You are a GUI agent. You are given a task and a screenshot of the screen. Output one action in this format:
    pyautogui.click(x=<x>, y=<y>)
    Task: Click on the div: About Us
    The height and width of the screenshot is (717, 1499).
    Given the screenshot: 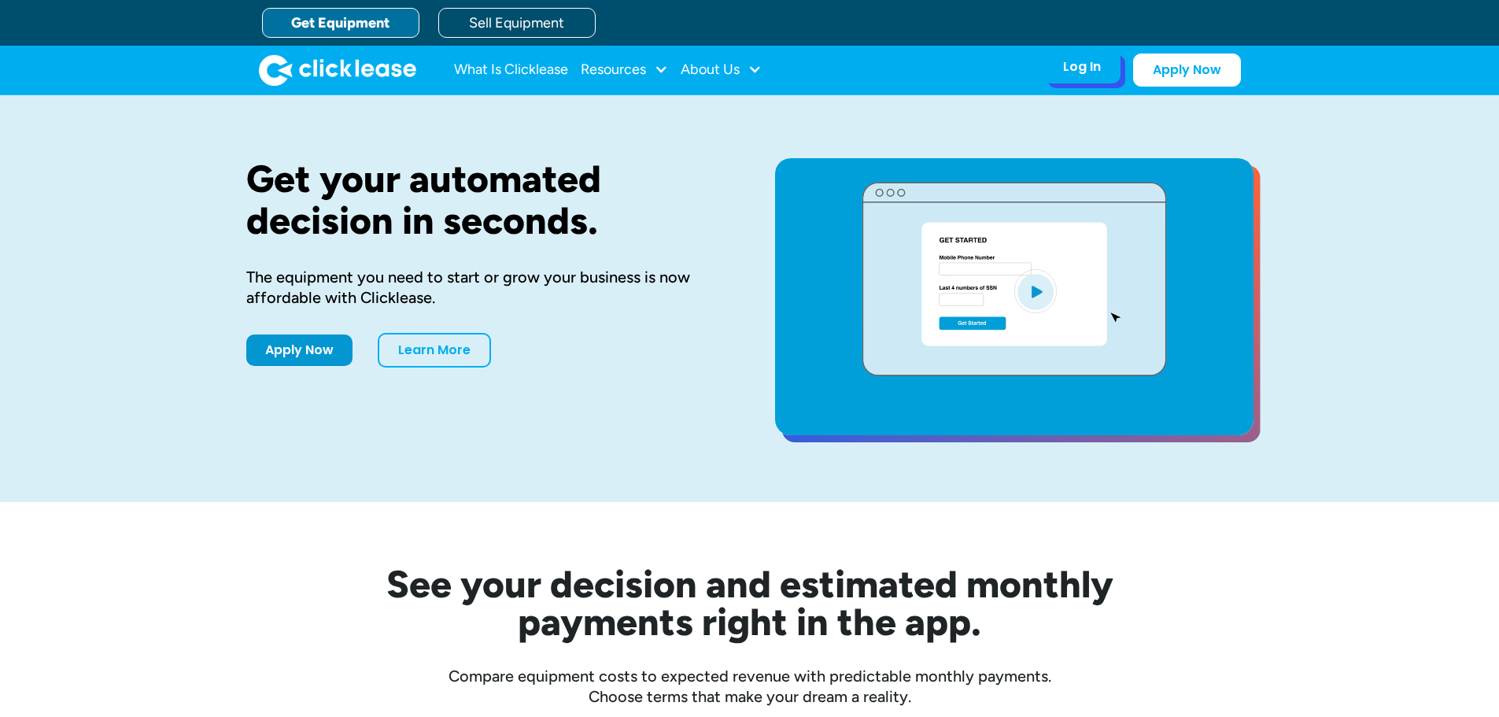 What is the action you would take?
    pyautogui.click(x=721, y=70)
    